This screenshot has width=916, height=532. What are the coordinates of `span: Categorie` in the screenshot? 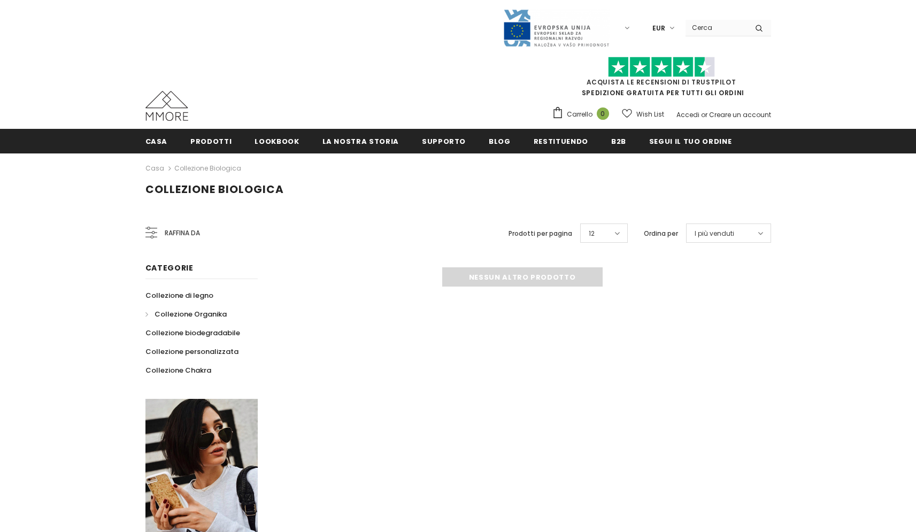 It's located at (169, 268).